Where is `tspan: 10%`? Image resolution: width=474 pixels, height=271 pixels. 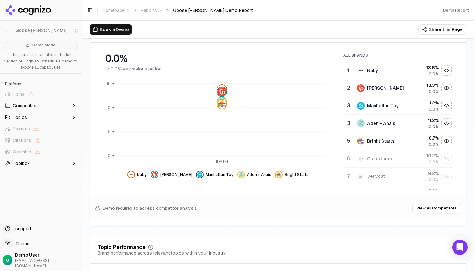 tspan: 10% is located at coordinates (110, 108).